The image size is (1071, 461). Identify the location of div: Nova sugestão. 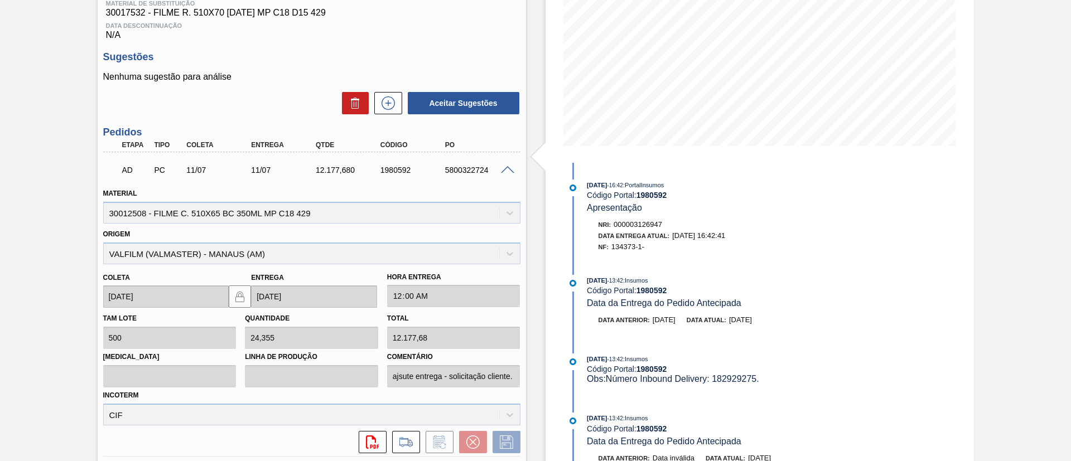
(385, 103).